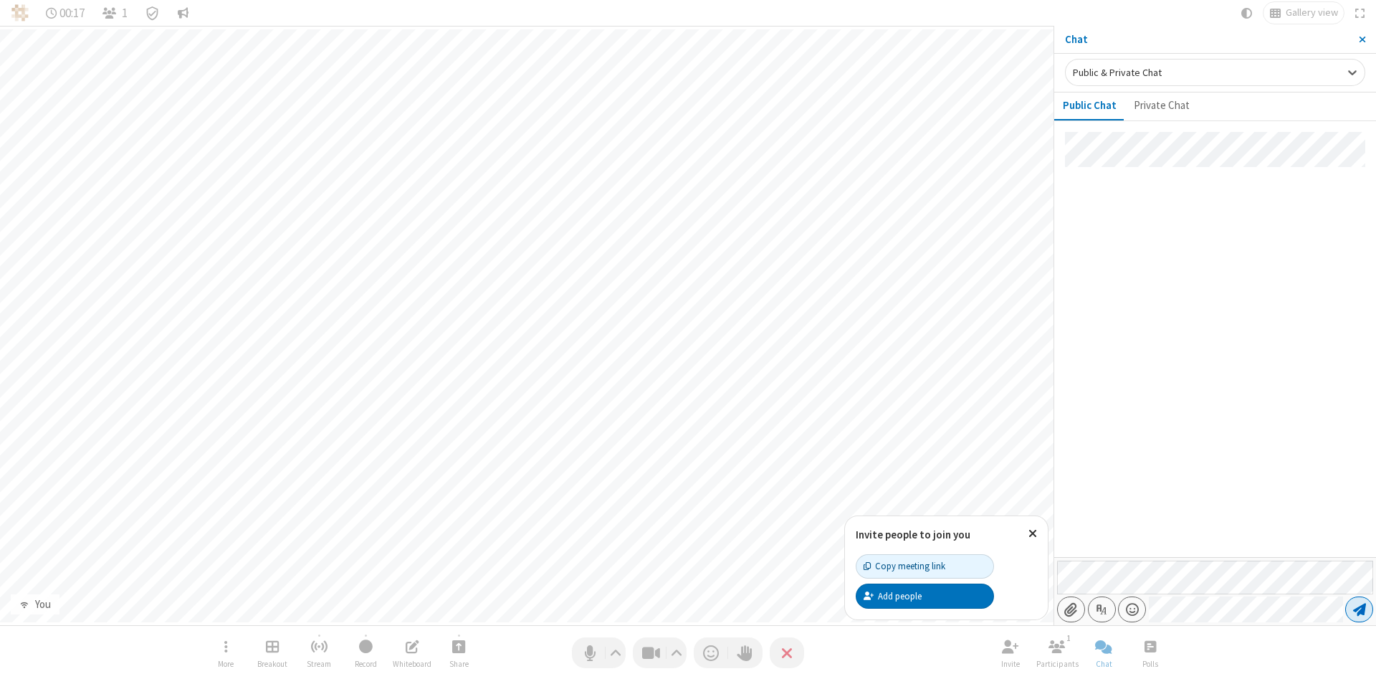 The image size is (1376, 679). What do you see at coordinates (272, 652) in the screenshot?
I see `button: Manage Breakout Rooms` at bounding box center [272, 652].